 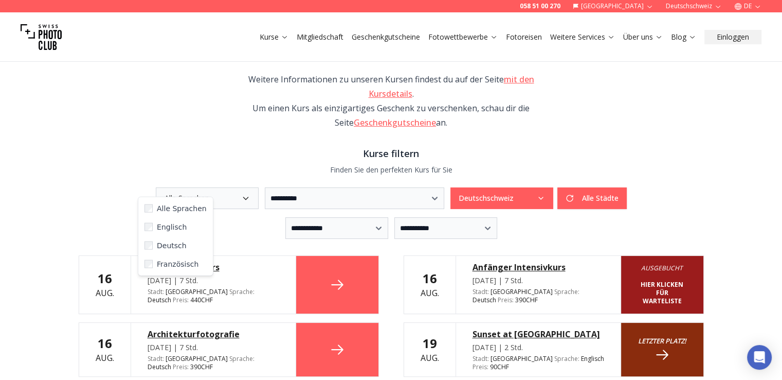 What do you see at coordinates (213, 334) in the screenshot?
I see `div: Architekturfotografie` at bounding box center [213, 334].